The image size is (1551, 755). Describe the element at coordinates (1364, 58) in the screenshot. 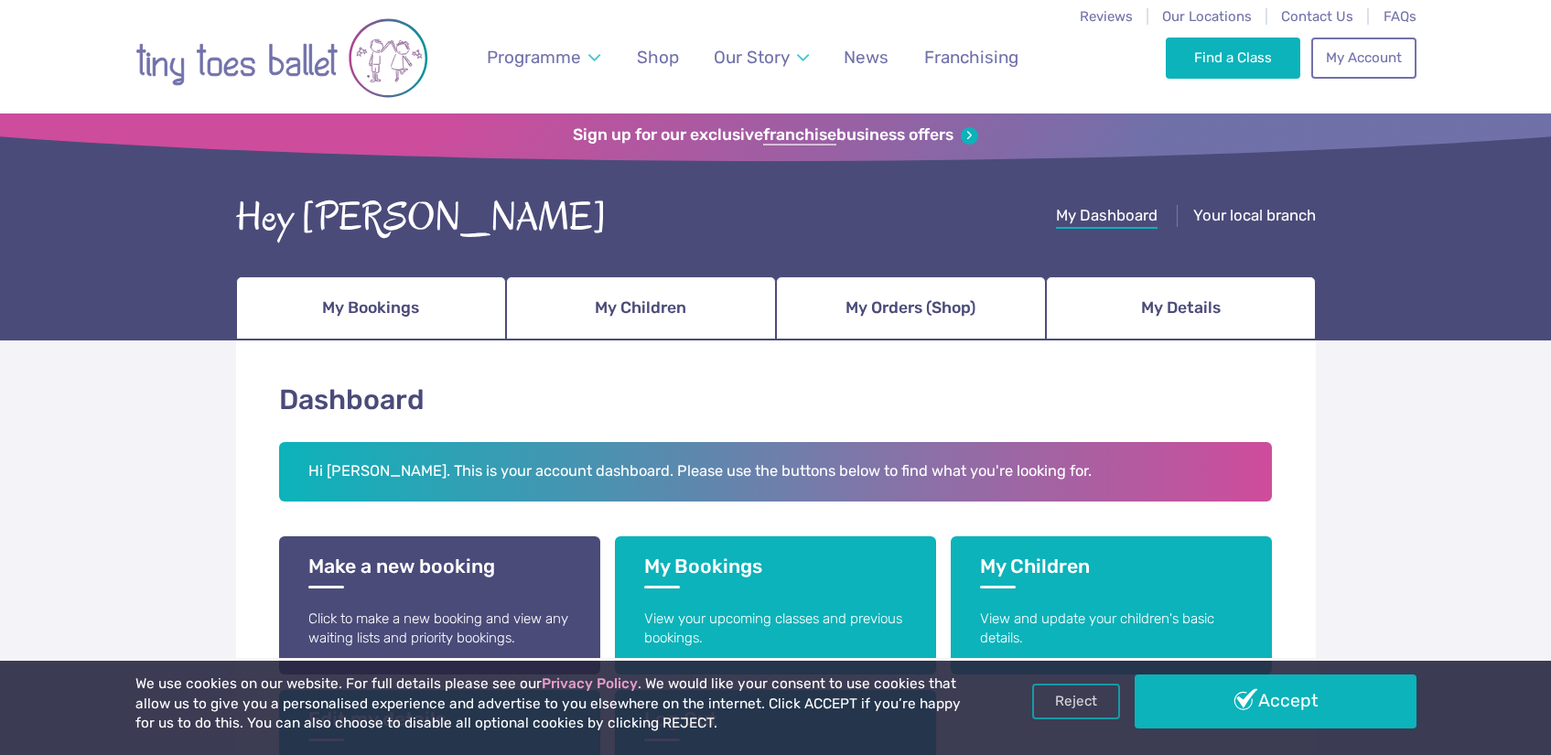

I see `a: My Account` at that location.